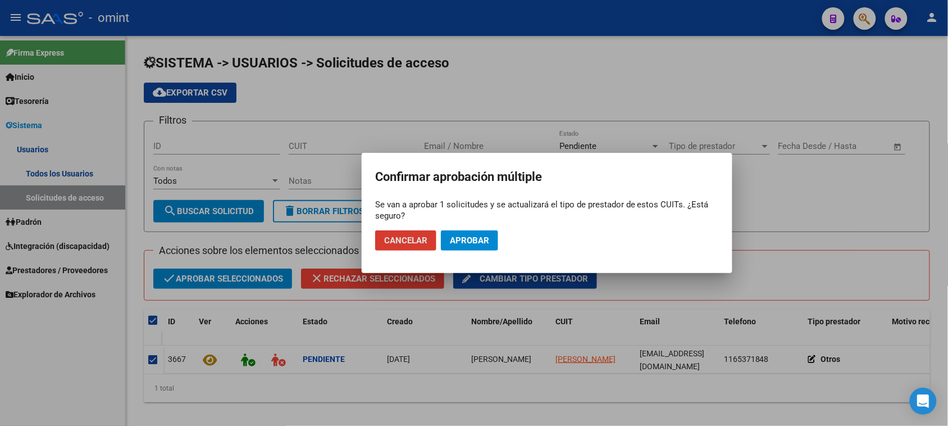  I want to click on button: Aprobar, so click(470, 240).